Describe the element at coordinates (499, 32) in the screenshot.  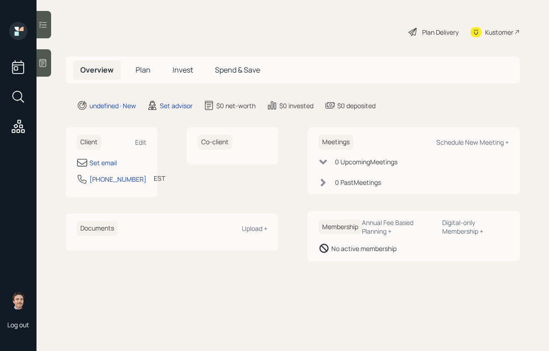
I see `div: Kustomer` at that location.